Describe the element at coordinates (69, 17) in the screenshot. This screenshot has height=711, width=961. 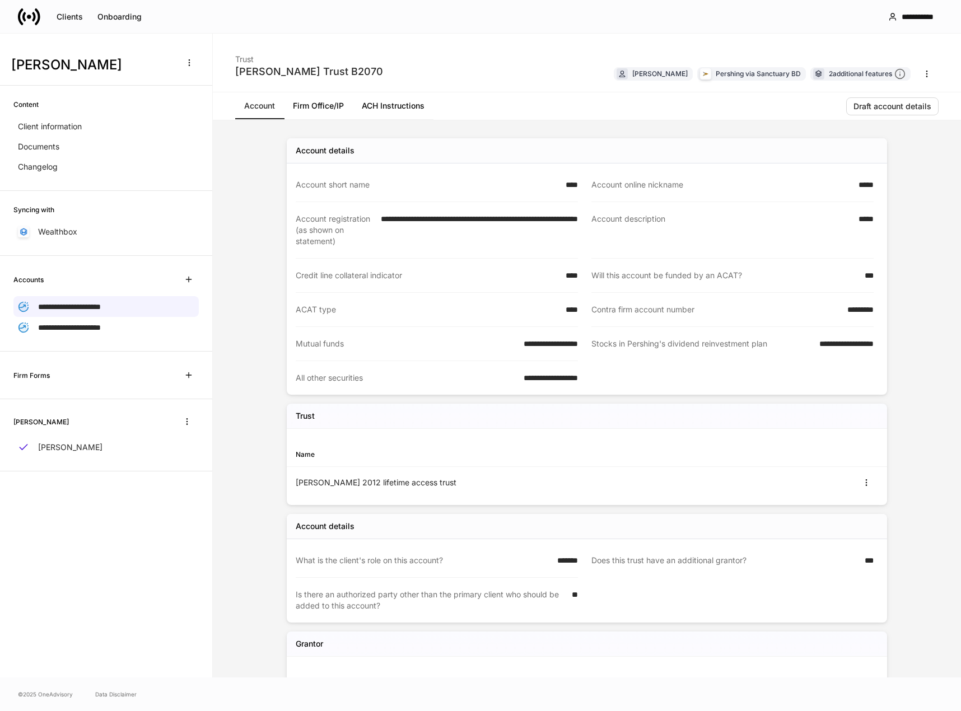
I see `button: Clients` at that location.